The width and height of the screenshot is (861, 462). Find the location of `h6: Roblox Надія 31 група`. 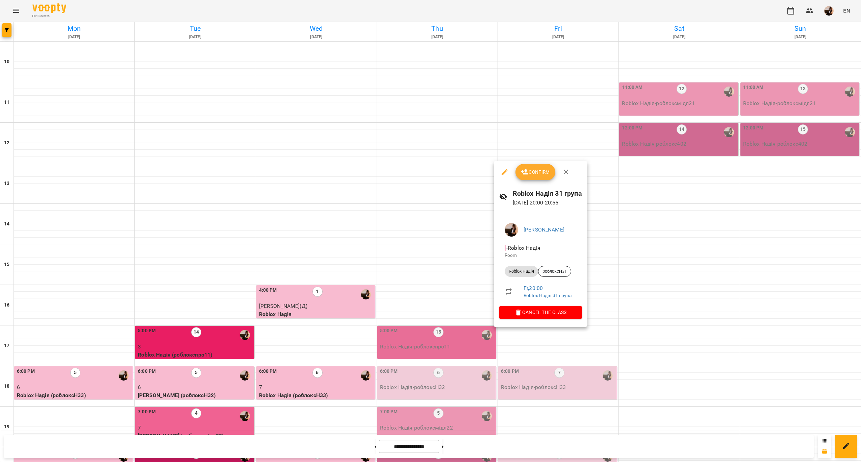

h6: Roblox Надія 31 група is located at coordinates (548, 193).